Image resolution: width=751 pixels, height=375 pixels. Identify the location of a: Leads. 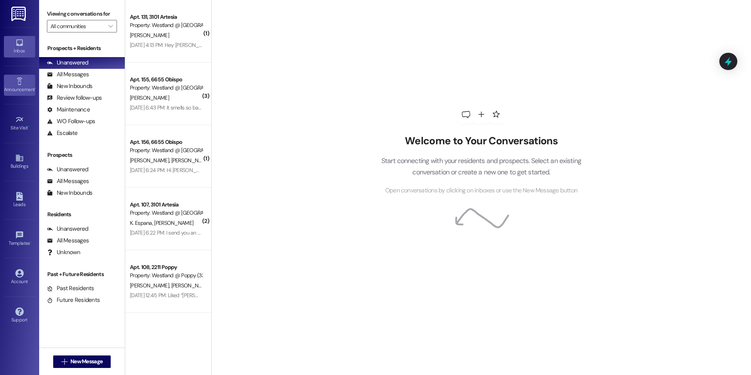
(20, 200).